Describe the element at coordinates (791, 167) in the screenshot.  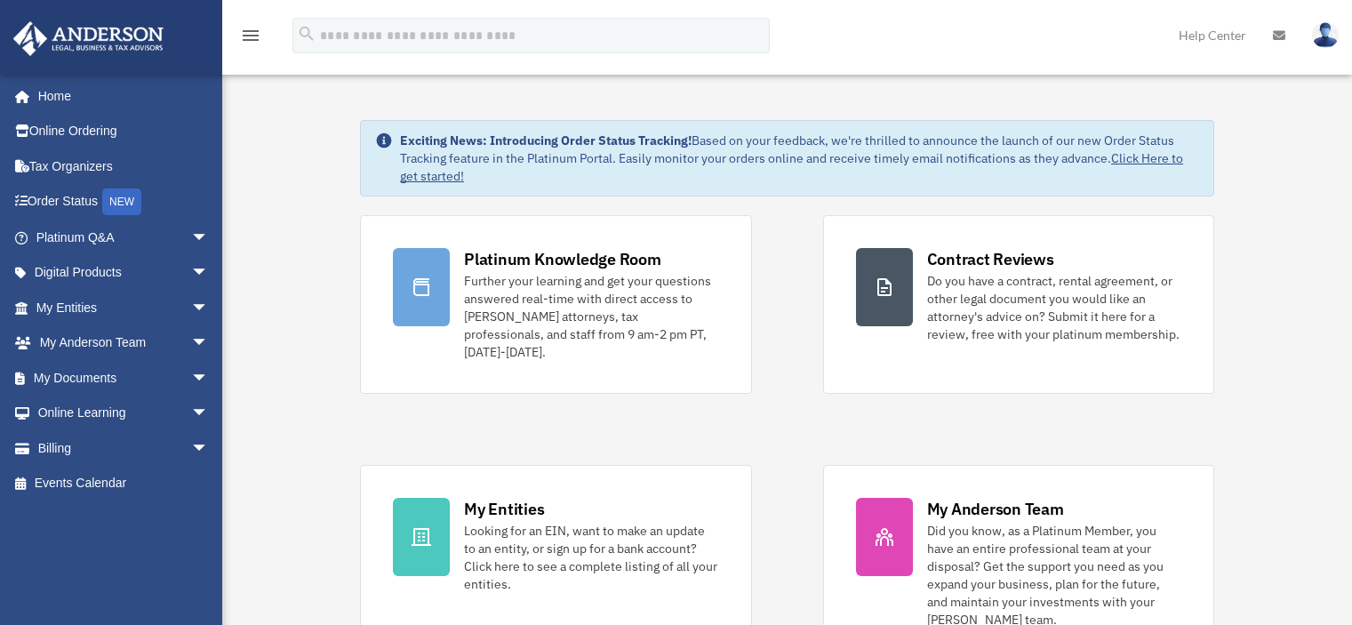
I see `a: Click Here to get started!` at that location.